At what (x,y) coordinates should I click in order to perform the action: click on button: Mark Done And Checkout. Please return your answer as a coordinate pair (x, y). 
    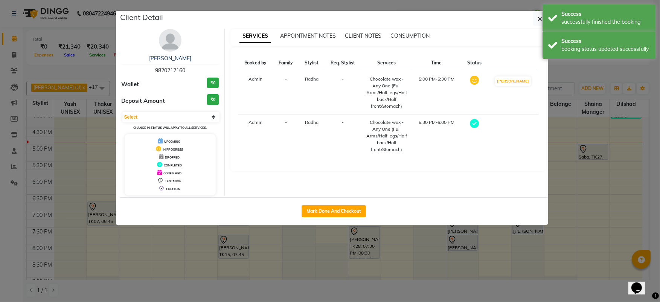
    Looking at the image, I should click on (334, 211).